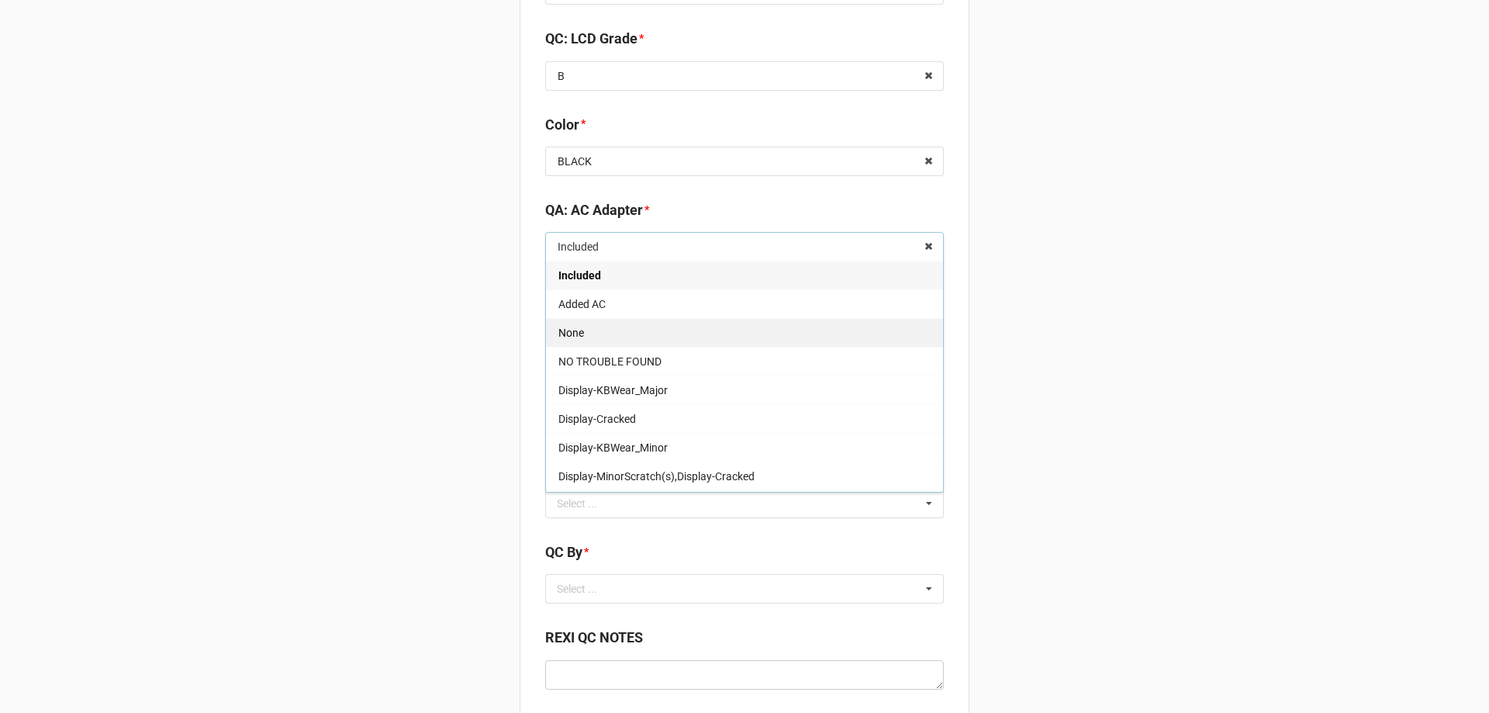 This screenshot has height=713, width=1489. Describe the element at coordinates (575, 161) in the screenshot. I see `div: BLACK` at that location.